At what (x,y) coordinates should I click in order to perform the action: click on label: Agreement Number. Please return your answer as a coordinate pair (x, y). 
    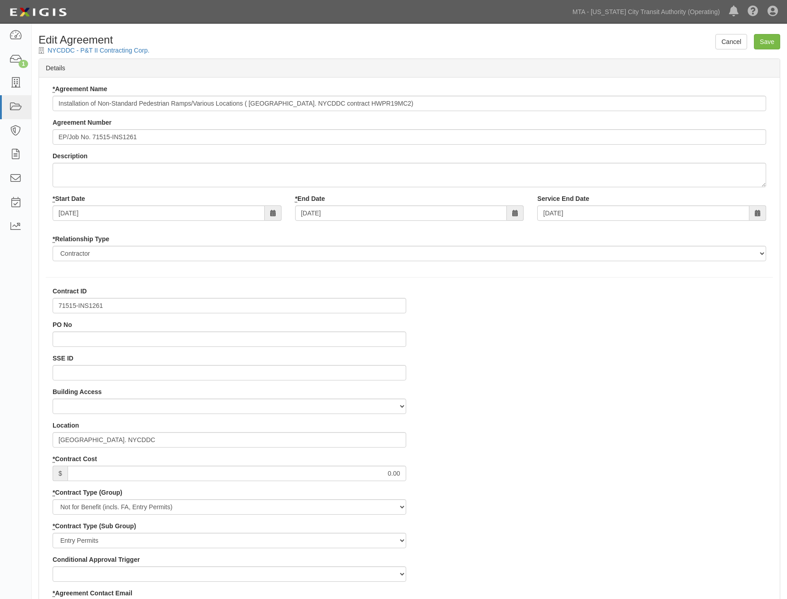
    Looking at the image, I should click on (82, 122).